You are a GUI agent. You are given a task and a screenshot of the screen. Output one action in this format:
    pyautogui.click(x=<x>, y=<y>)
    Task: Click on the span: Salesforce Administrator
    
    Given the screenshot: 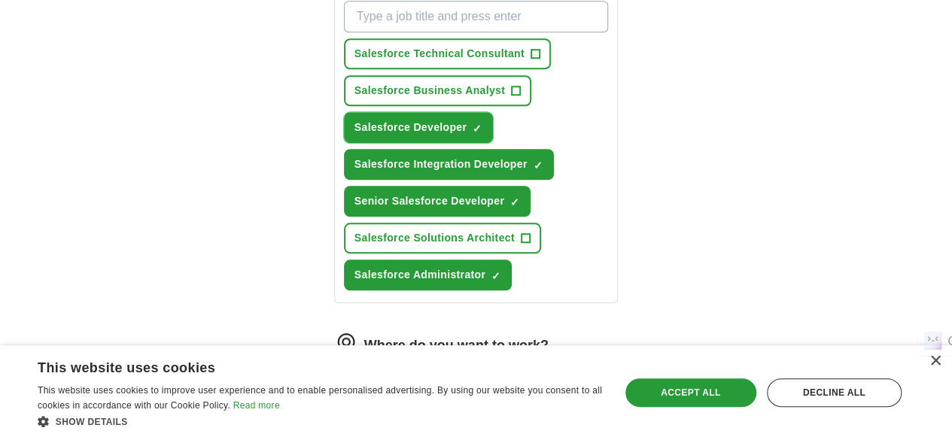 What is the action you would take?
    pyautogui.click(x=420, y=275)
    